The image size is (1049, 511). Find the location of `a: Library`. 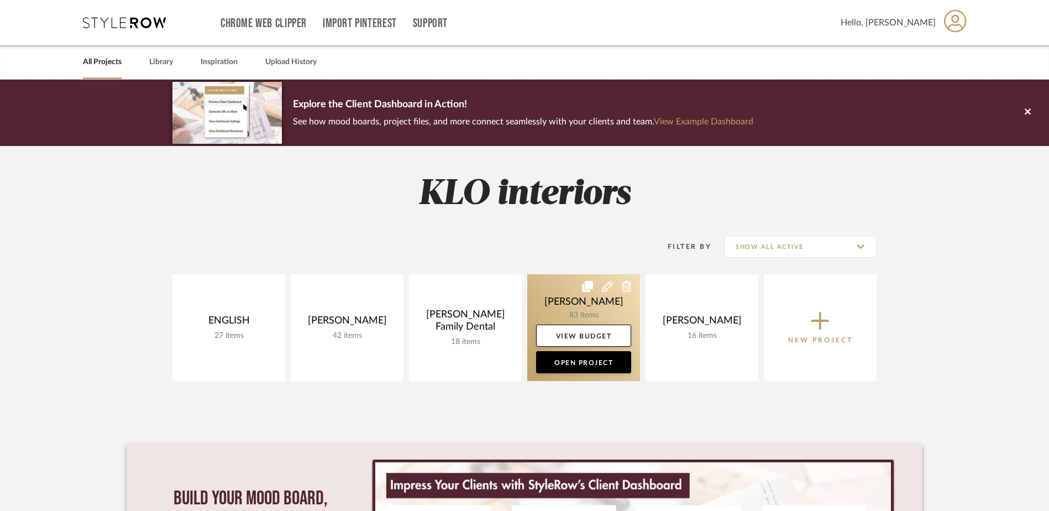

a: Library is located at coordinates (161, 62).